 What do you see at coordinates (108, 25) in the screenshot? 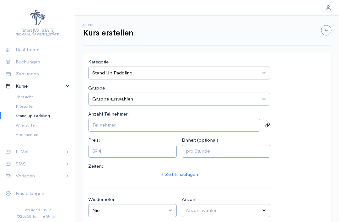
I see `span: Kurse` at bounding box center [108, 25].